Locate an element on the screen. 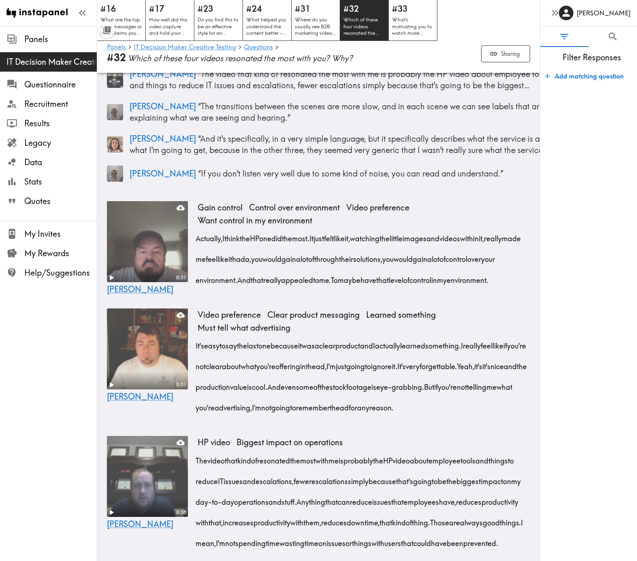 Image resolution: width=637 pixels, height=561 pixels. span: say is located at coordinates (231, 343).